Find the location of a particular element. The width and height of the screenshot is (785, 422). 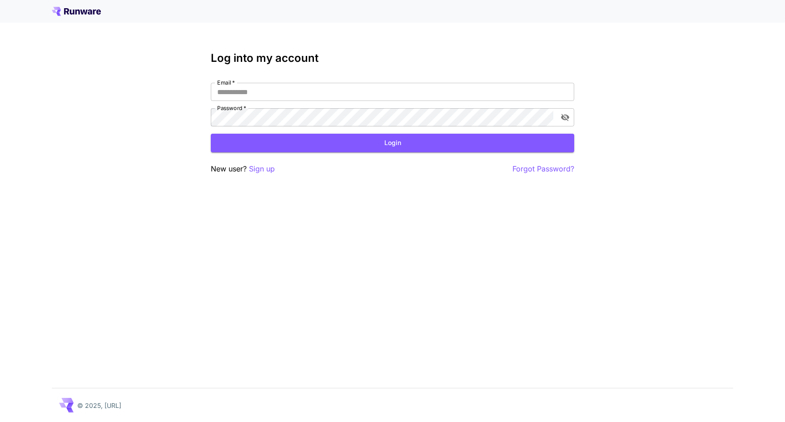

p: New user? is located at coordinates (243, 169).